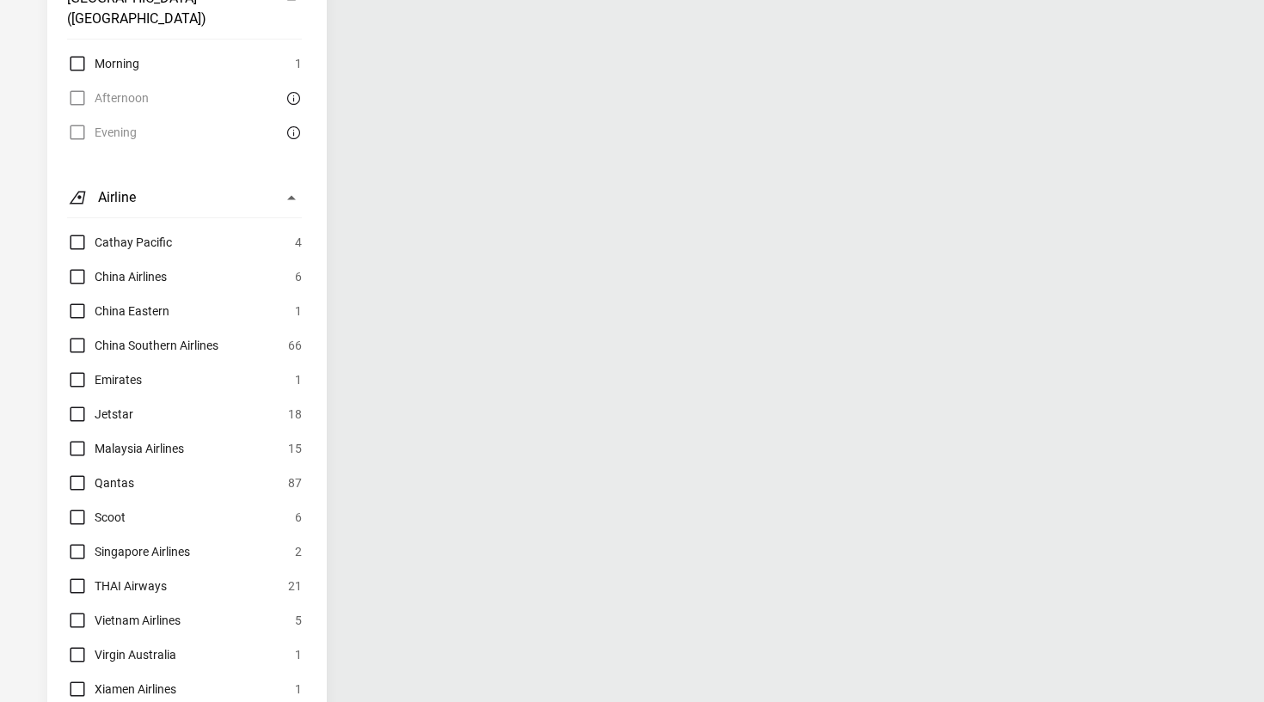  I want to click on span: Emirates, so click(118, 380).